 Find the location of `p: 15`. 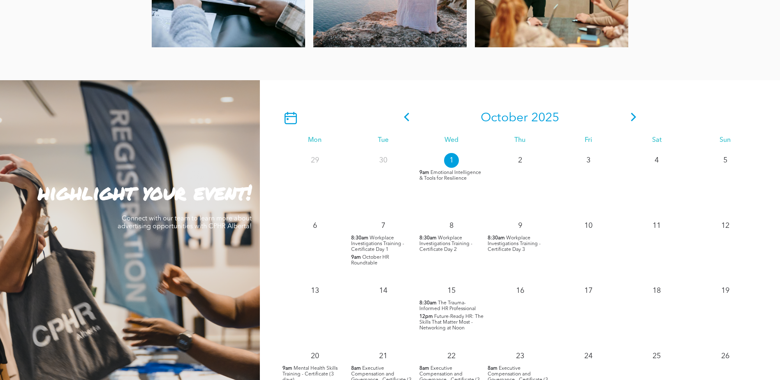

p: 15 is located at coordinates (451, 291).